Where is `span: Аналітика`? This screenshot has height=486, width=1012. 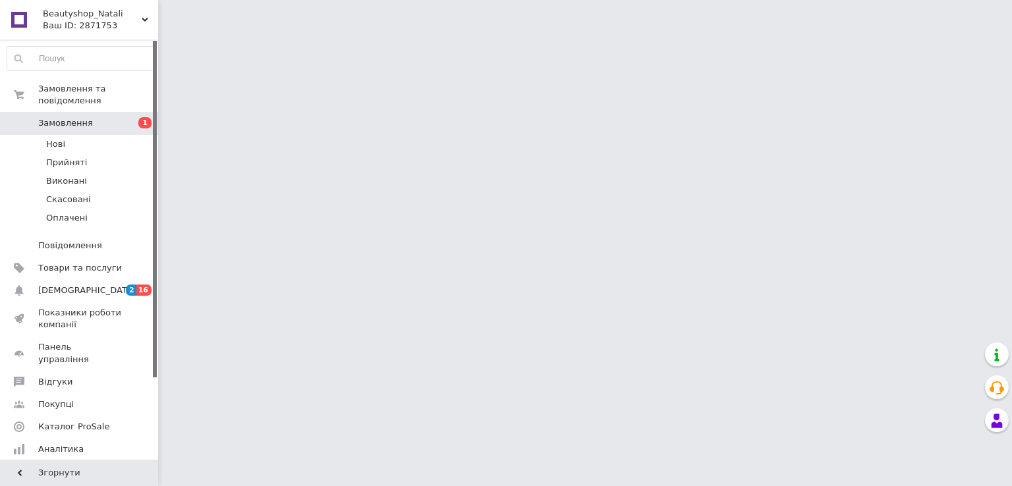
span: Аналітика is located at coordinates (61, 449).